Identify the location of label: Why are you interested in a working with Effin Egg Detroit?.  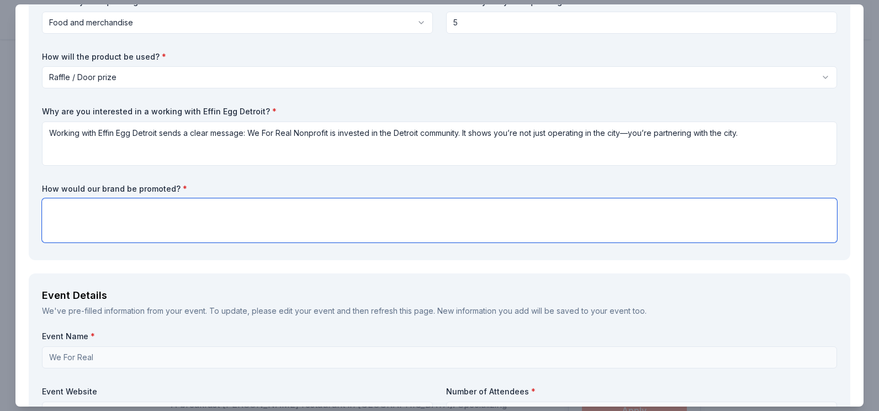
(440, 112).